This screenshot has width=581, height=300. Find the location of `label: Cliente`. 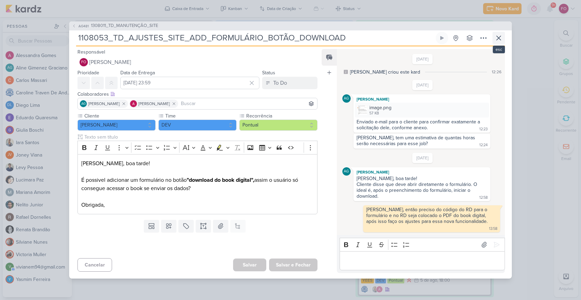

label: Cliente is located at coordinates (120, 116).